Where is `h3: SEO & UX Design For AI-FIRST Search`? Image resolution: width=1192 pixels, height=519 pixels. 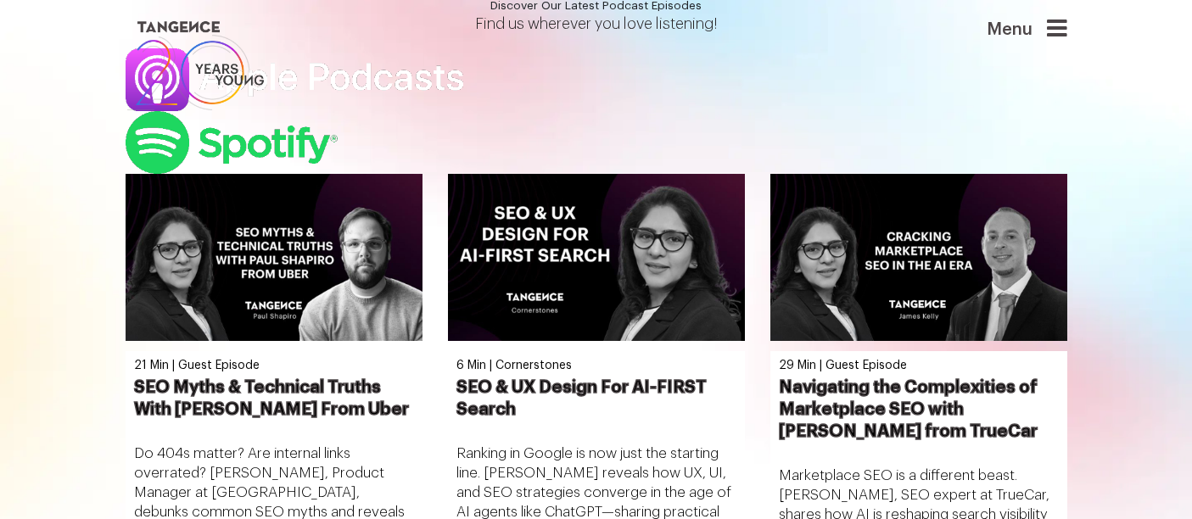 h3: SEO & UX Design For AI-FIRST Search is located at coordinates (596, 399).